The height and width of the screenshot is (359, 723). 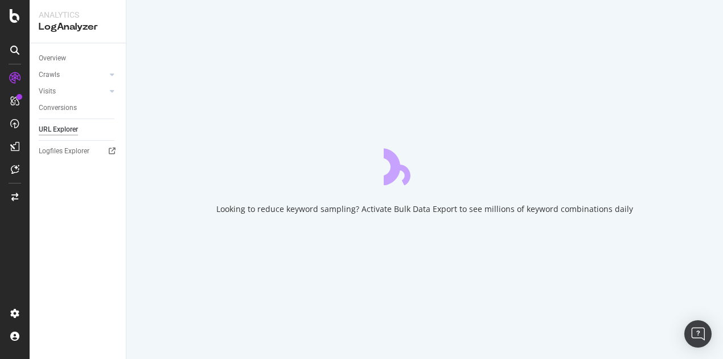 I want to click on div: URL Explorer, so click(x=58, y=129).